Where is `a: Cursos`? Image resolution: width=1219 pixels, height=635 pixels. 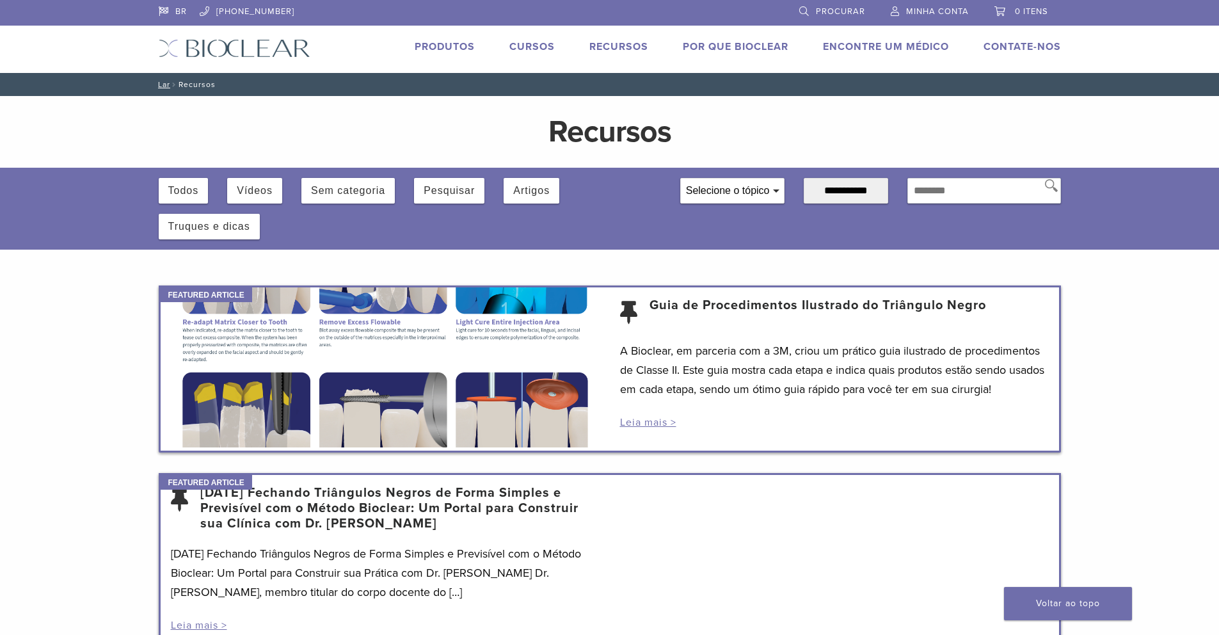
a: Cursos is located at coordinates (532, 47).